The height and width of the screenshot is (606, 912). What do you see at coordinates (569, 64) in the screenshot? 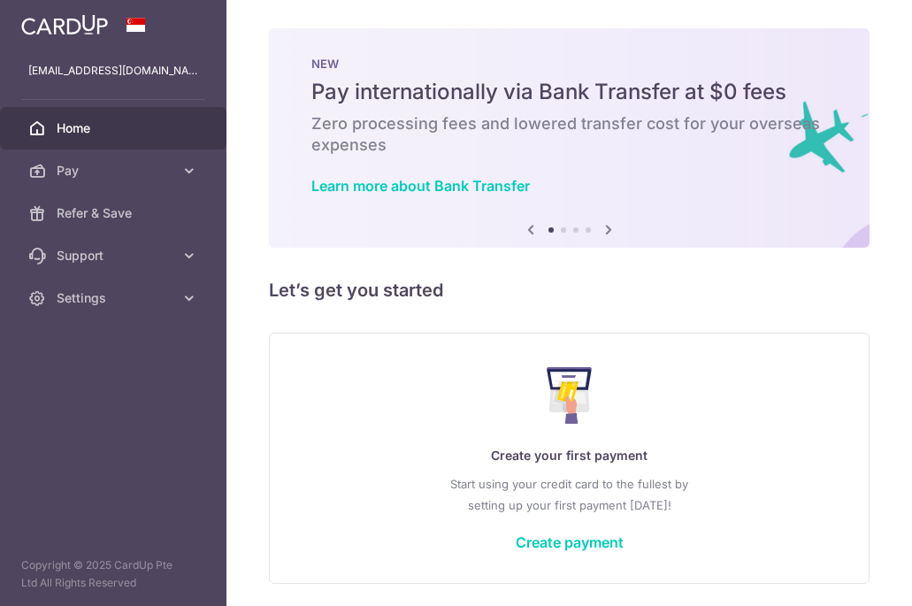
I see `p: NEW` at bounding box center [569, 64].